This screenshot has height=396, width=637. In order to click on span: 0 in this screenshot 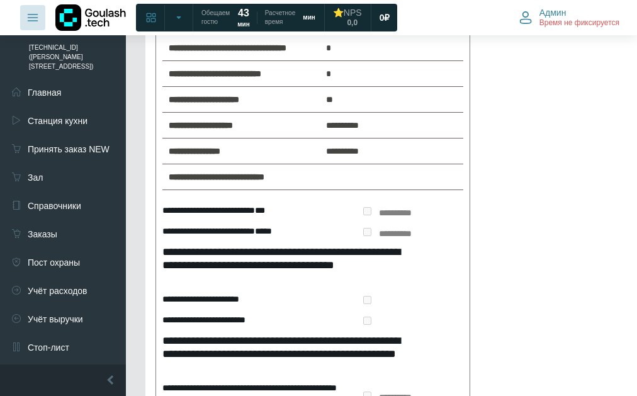, I will do `click(382, 18)`.